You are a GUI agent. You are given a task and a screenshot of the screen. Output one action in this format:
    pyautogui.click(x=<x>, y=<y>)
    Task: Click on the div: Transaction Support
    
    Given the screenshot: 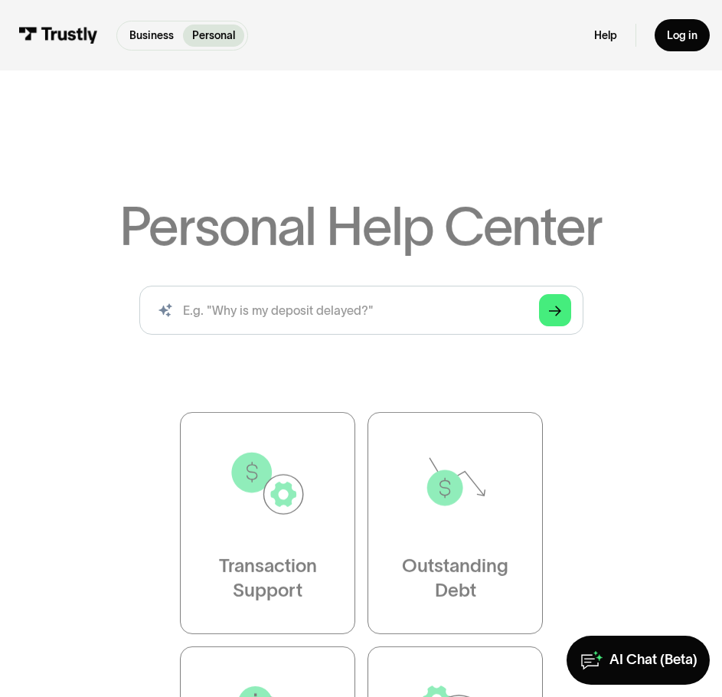 What is the action you would take?
    pyautogui.click(x=267, y=578)
    